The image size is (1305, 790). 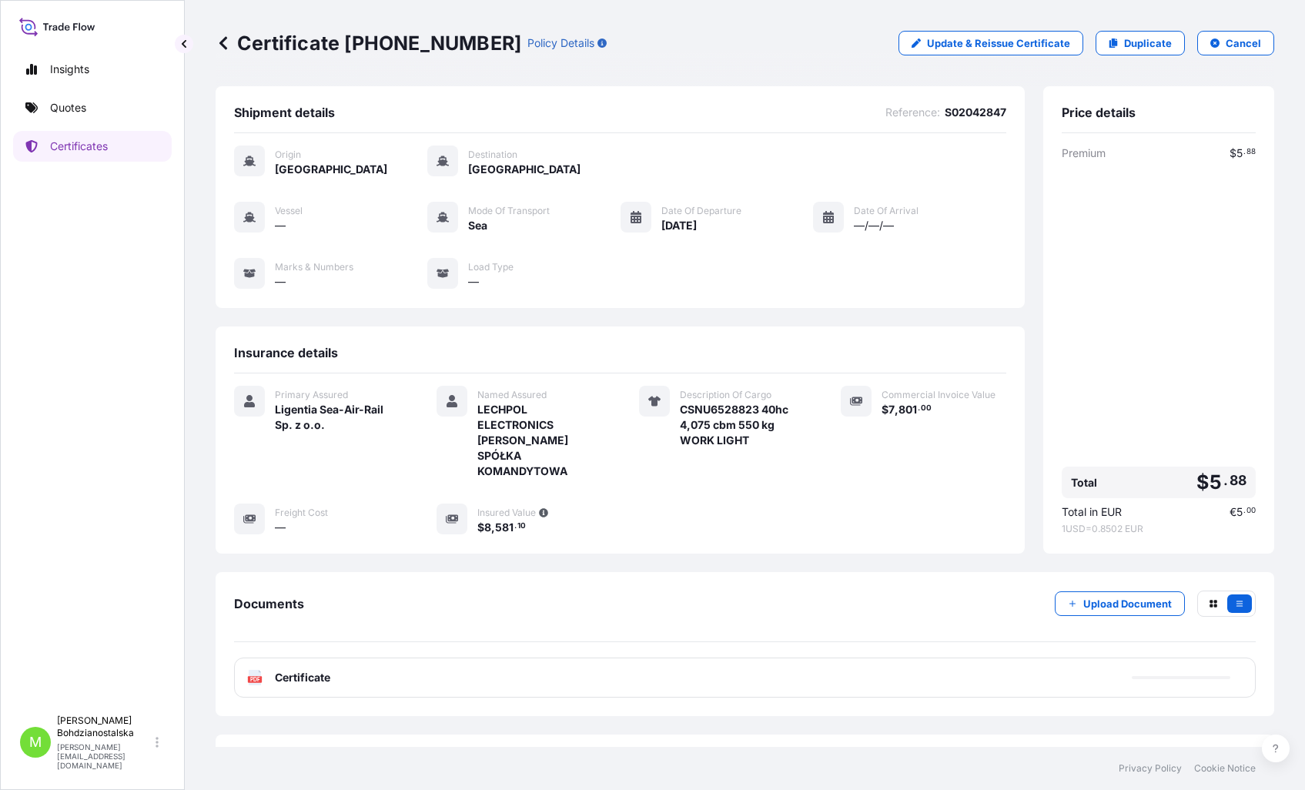 What do you see at coordinates (912, 112) in the screenshot?
I see `span: Reference :` at bounding box center [912, 112].